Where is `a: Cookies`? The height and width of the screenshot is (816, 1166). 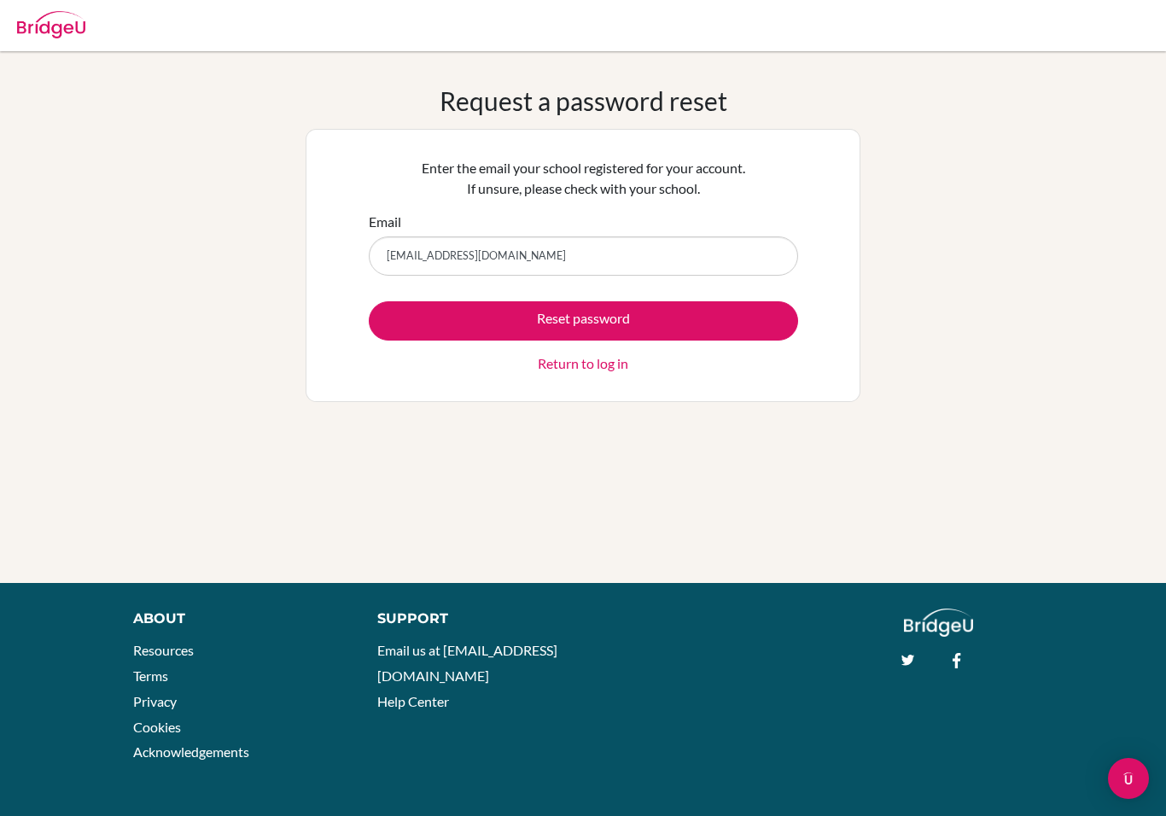
a: Cookies is located at coordinates (157, 726).